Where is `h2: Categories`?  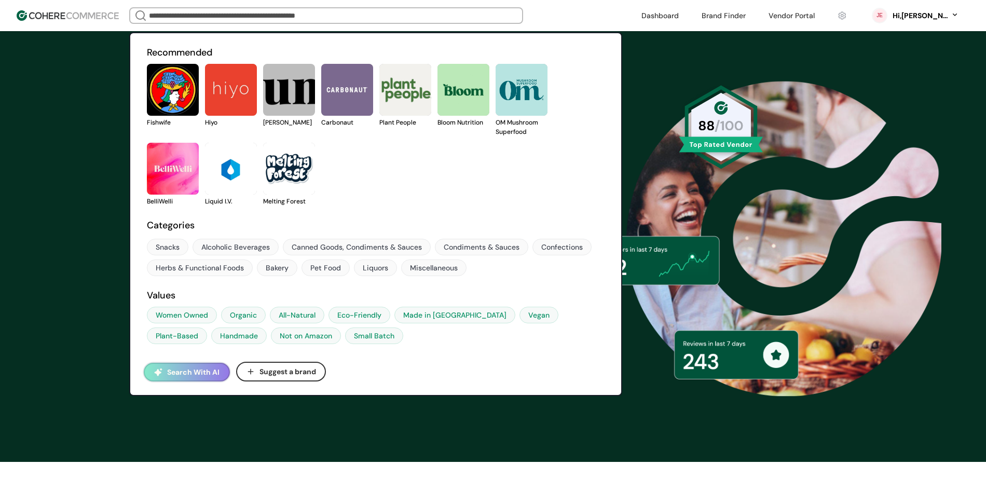 h2: Categories is located at coordinates (376, 225).